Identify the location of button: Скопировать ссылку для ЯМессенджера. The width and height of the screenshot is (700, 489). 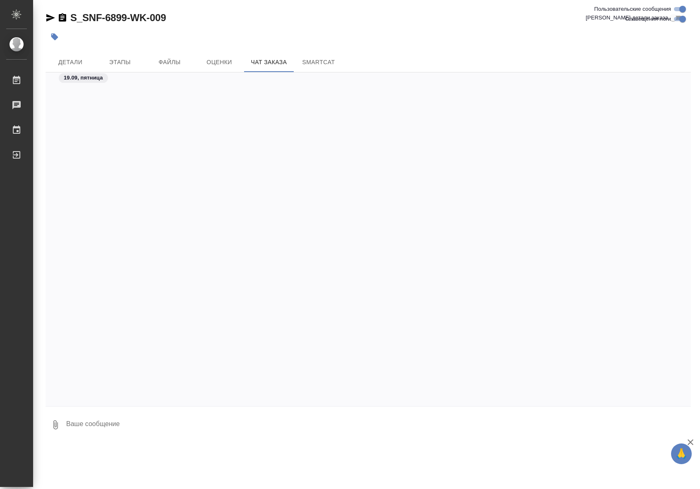
(50, 18).